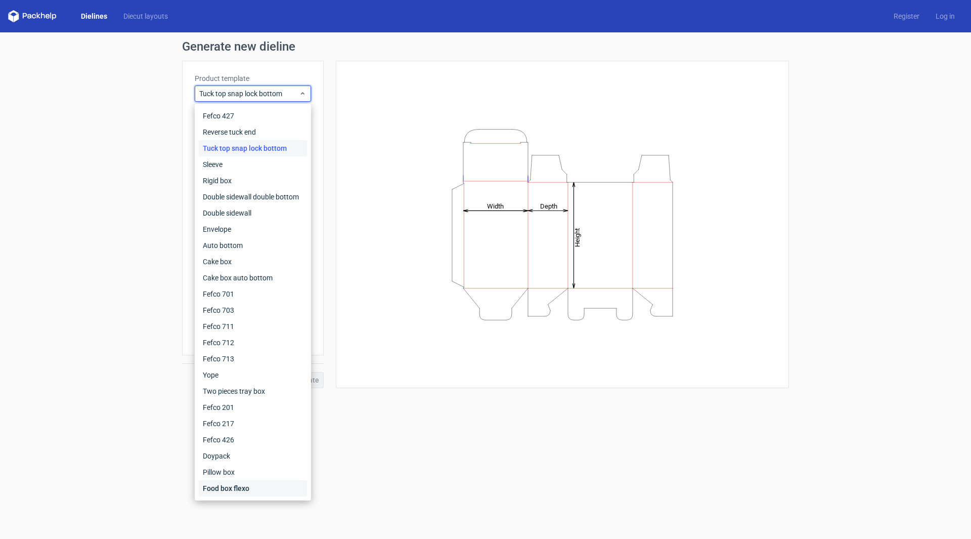 The height and width of the screenshot is (539, 971). What do you see at coordinates (253, 488) in the screenshot?
I see `div: Food box flexo` at bounding box center [253, 488].